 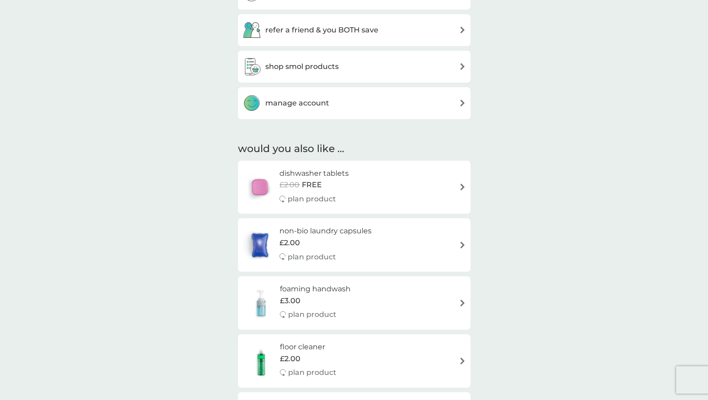 What do you see at coordinates (354, 149) in the screenshot?
I see `h2: would you also like ...` at bounding box center [354, 149].